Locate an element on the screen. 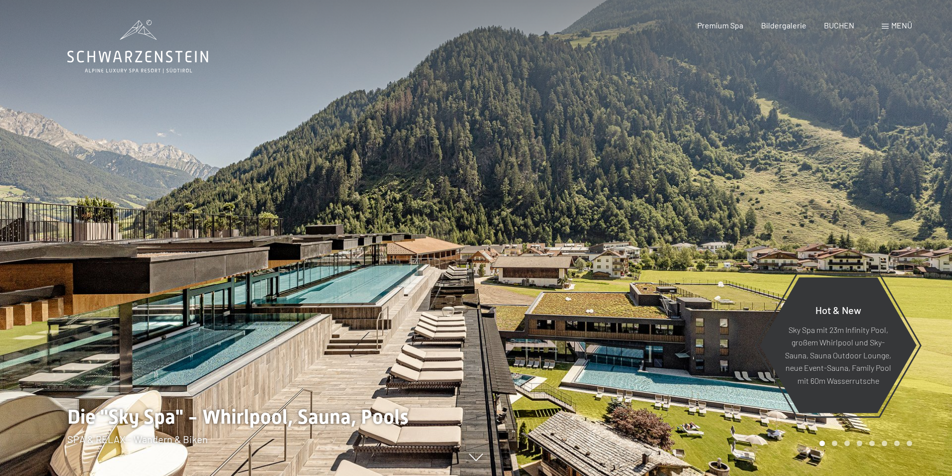 Image resolution: width=952 pixels, height=476 pixels. div: Carousel Page 7 is located at coordinates (896, 443).